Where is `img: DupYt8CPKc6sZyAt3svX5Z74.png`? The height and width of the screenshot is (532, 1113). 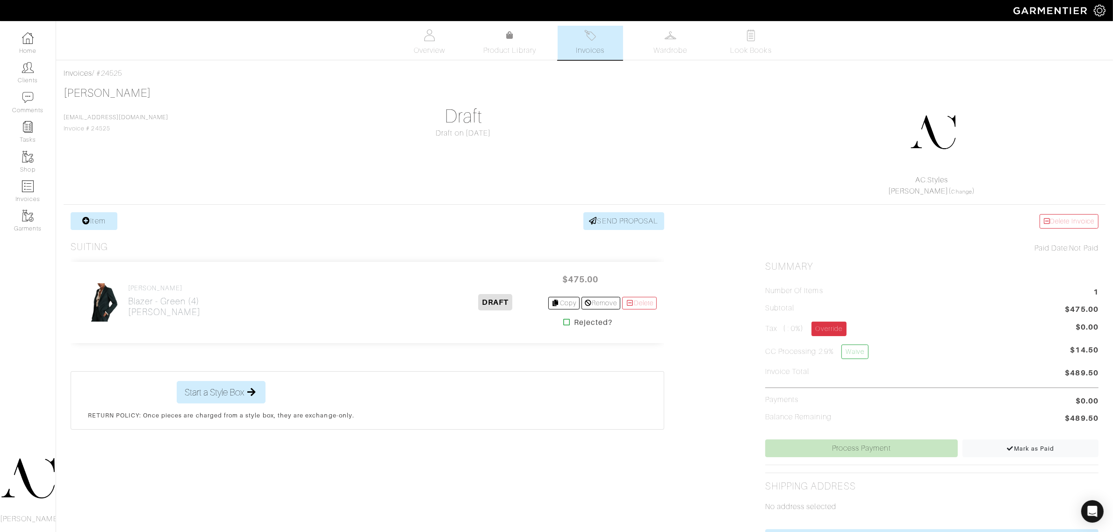 img: DupYt8CPKc6sZyAt3svX5Z74.png is located at coordinates (933, 132).